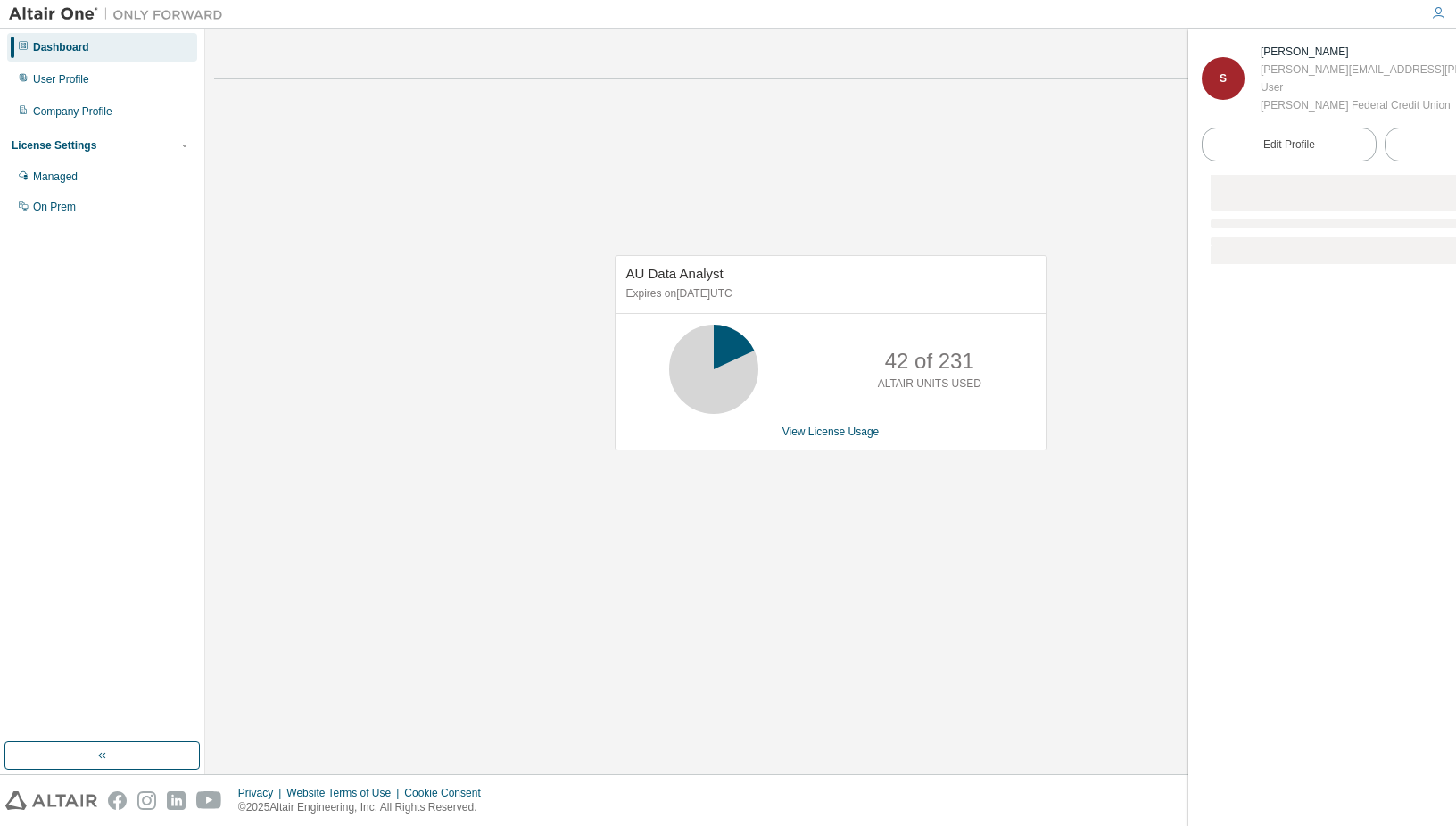  Describe the element at coordinates (117, 800) in the screenshot. I see `img: facebook.svg` at that location.